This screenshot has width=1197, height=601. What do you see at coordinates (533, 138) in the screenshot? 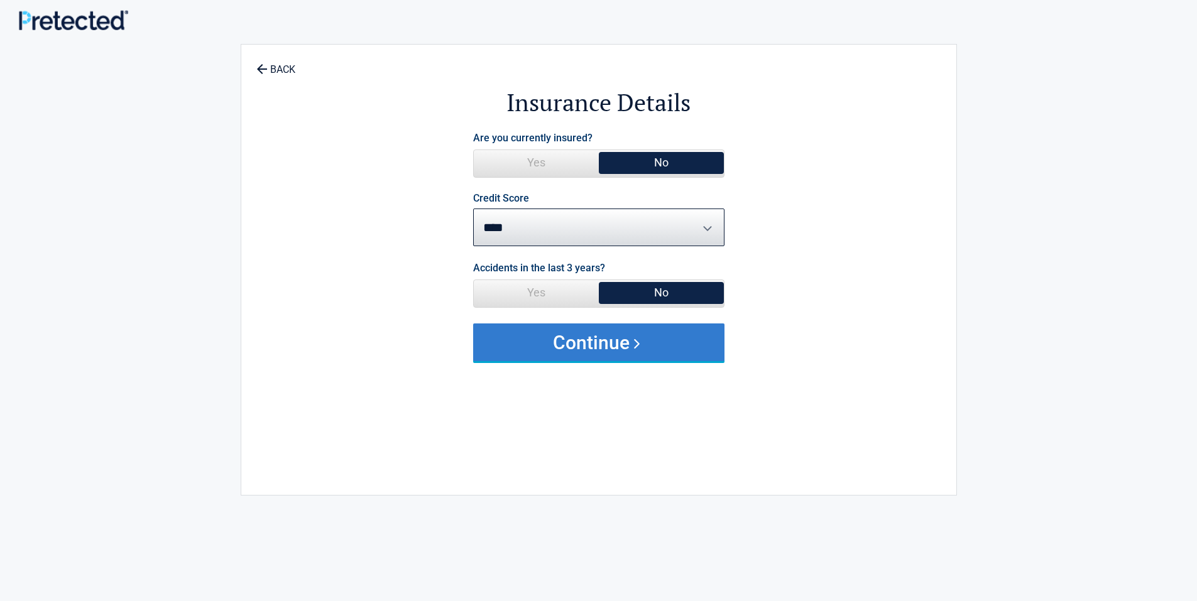
I see `label: Are you currently insured?` at bounding box center [533, 138].